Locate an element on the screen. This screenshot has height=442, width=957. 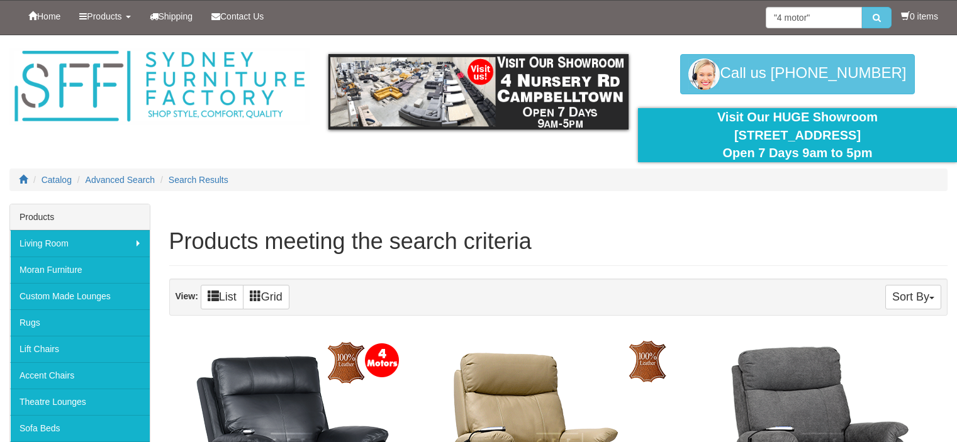
a: Sofa Beds is located at coordinates (80, 429).